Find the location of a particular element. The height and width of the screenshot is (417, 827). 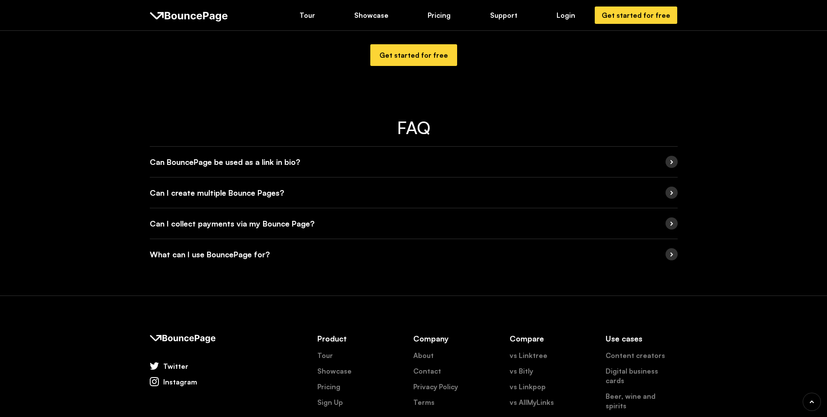

img: logo_orange.svg is located at coordinates (17, 17).